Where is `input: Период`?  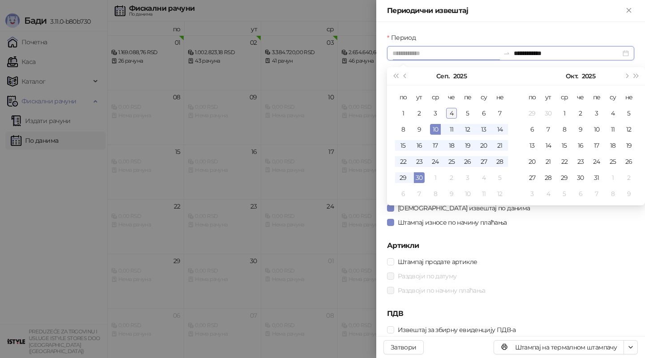 input: Период is located at coordinates (446, 53).